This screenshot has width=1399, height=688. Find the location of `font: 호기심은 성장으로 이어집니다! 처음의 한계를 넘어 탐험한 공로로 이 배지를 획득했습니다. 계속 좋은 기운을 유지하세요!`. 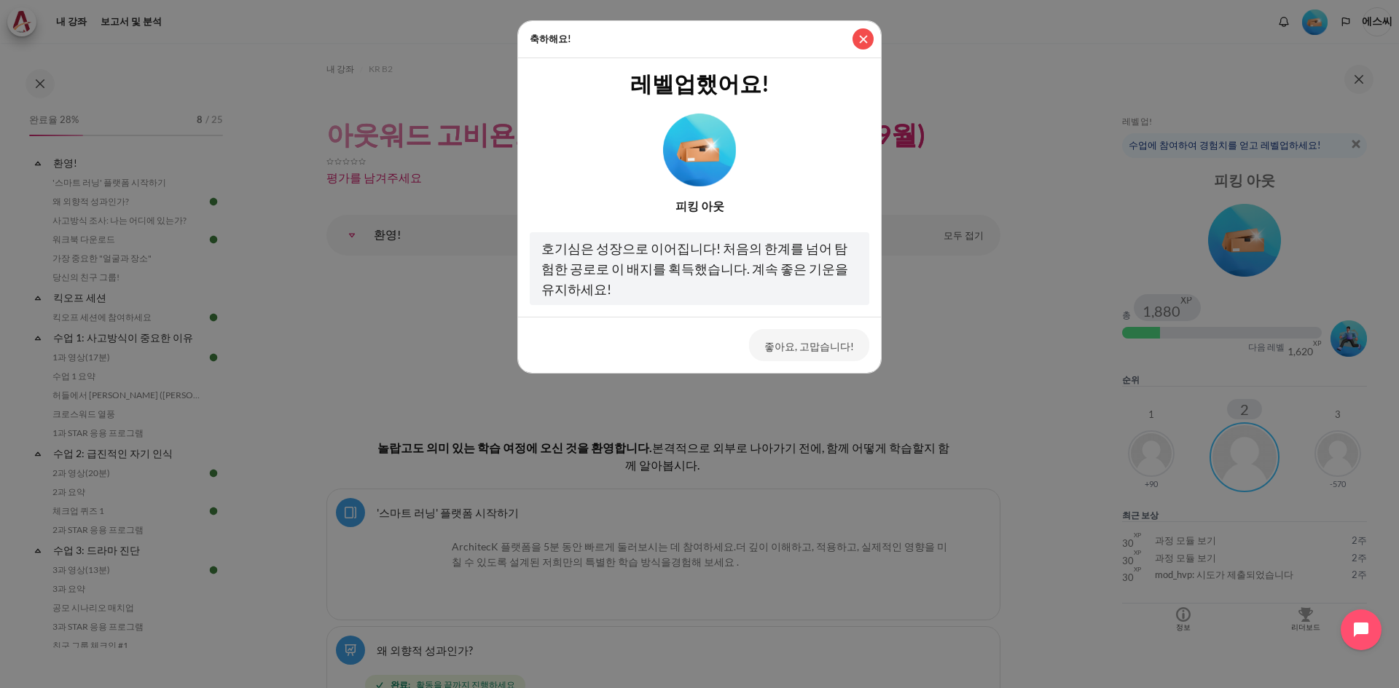

font: 호기심은 성장으로 이어집니다! 처음의 한계를 넘어 탐험한 공로로 이 배지를 획득했습니다. 계속 좋은 기운을 유지하세요! is located at coordinates (694, 269).